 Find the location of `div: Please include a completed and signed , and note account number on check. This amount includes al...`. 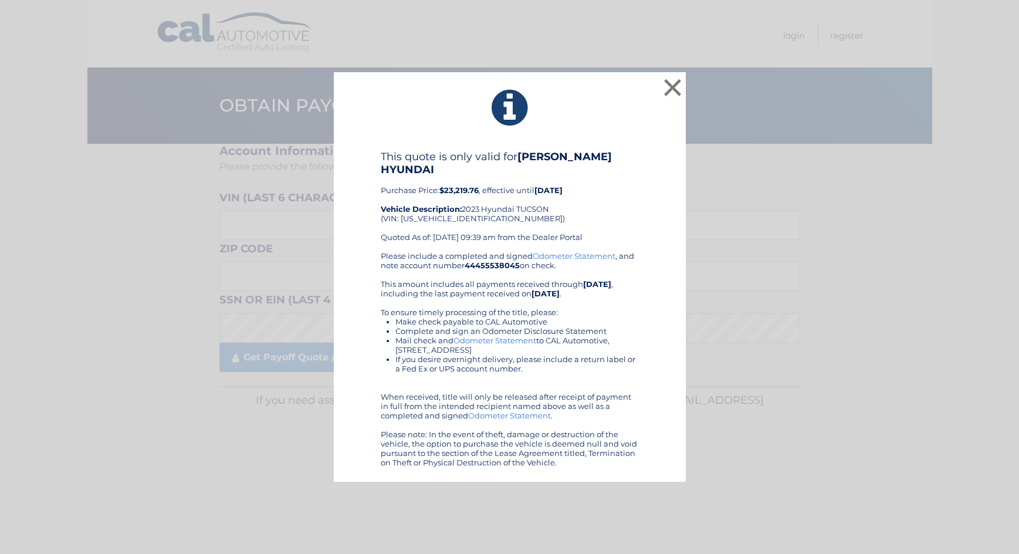

div: Please include a completed and signed , and note account number on check. This amount includes al... is located at coordinates (510, 359).